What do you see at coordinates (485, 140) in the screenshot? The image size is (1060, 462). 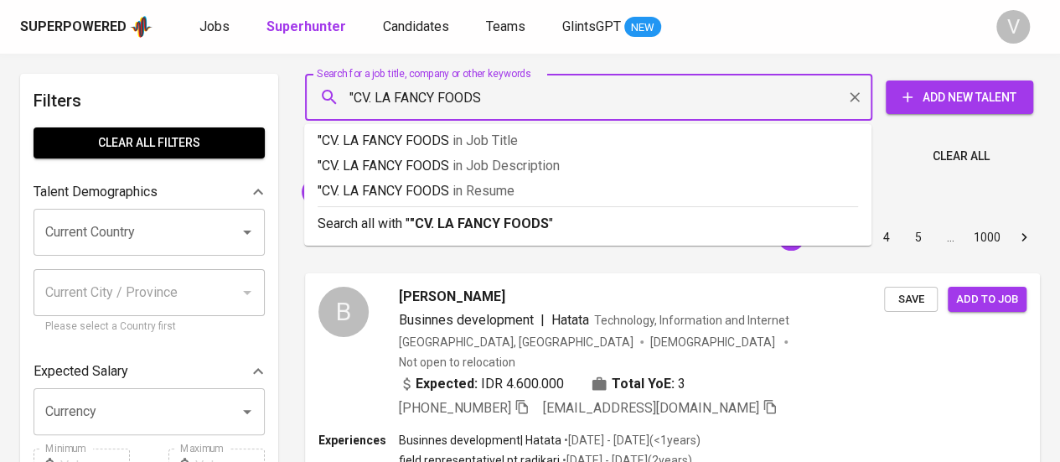 I see `span: in Job Title` at bounding box center [485, 140].